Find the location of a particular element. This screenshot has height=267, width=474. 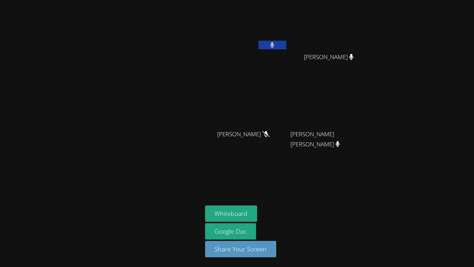

button: Share Your Screen is located at coordinates (241, 249).